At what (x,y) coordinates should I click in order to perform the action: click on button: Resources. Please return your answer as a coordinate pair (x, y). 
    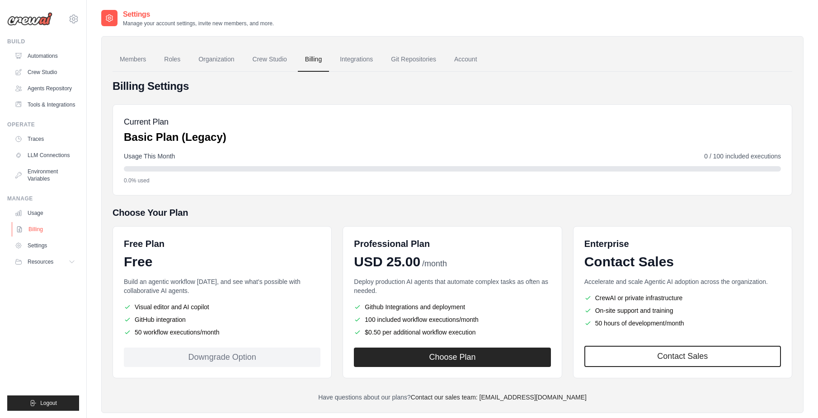
    Looking at the image, I should click on (45, 262).